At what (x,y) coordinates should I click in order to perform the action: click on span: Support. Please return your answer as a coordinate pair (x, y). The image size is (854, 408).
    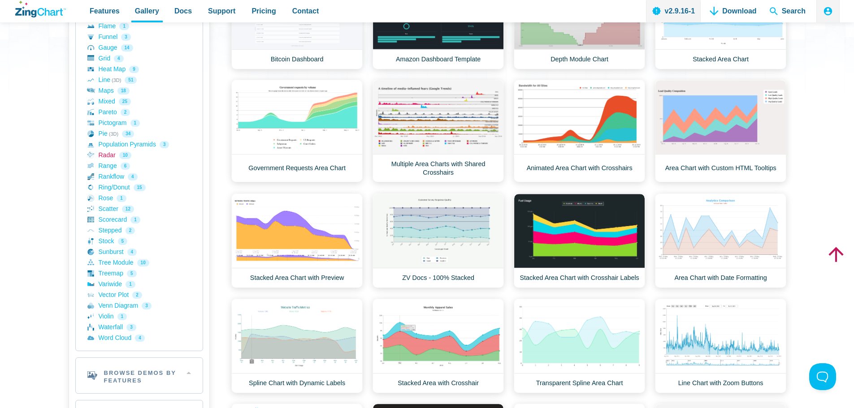
    Looking at the image, I should click on (221, 11).